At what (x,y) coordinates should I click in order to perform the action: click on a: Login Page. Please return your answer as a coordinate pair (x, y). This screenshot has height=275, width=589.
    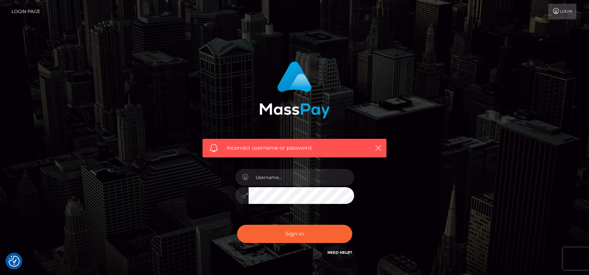
    Looking at the image, I should click on (26, 12).